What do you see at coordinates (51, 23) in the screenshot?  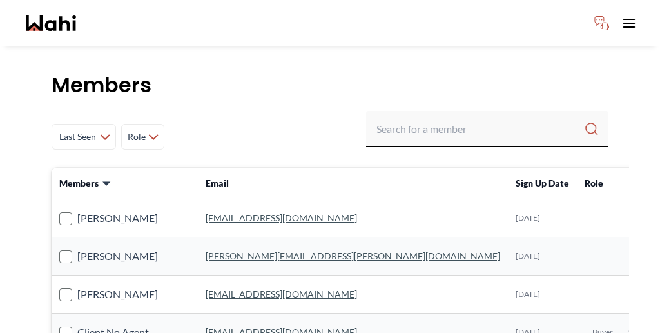 I see `a: Wahi homepage` at bounding box center [51, 23].